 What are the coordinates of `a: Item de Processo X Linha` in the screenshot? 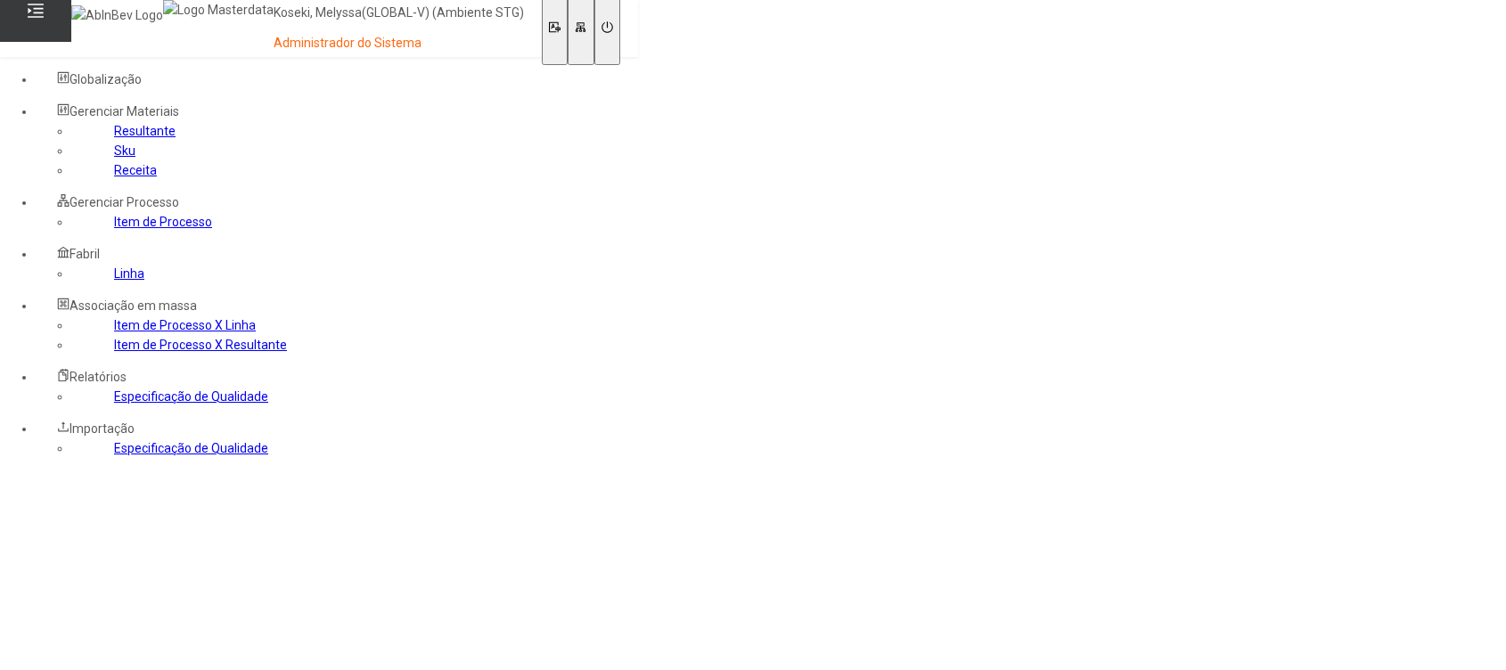 It's located at (185, 325).